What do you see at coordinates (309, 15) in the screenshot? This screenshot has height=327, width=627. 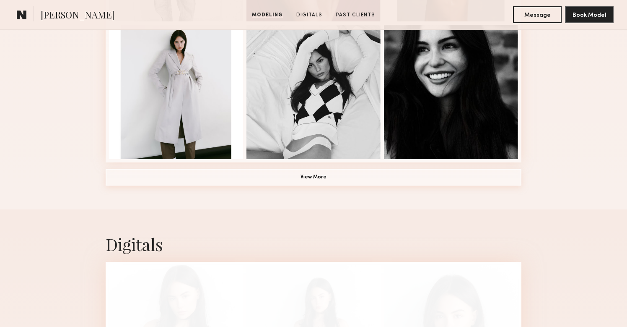 I see `a: Digitals` at bounding box center [309, 15].